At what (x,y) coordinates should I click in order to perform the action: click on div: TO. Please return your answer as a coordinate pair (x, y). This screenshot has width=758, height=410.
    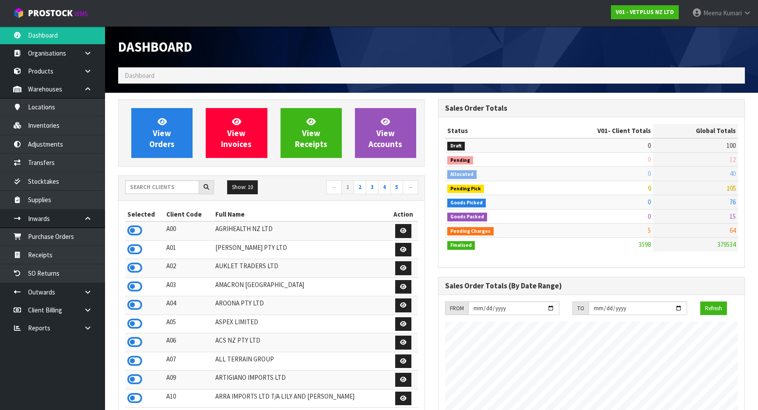
    Looking at the image, I should click on (580, 308).